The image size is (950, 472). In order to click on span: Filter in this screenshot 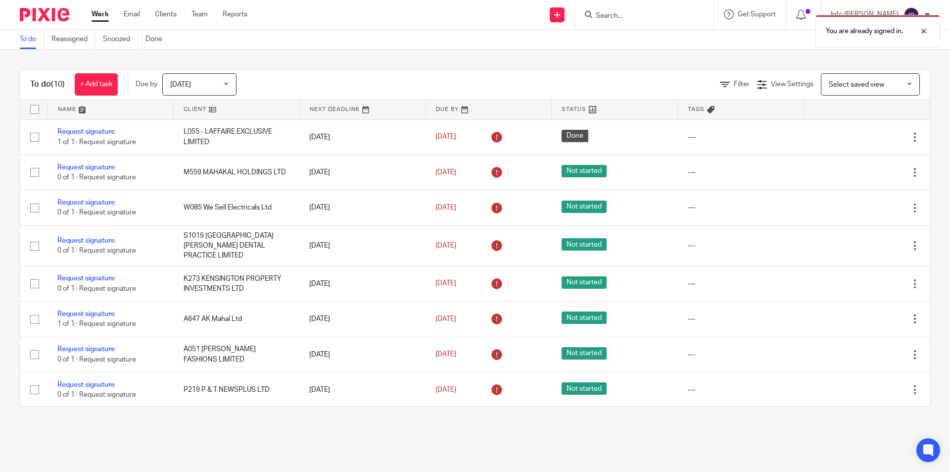, I will do `click(742, 84)`.